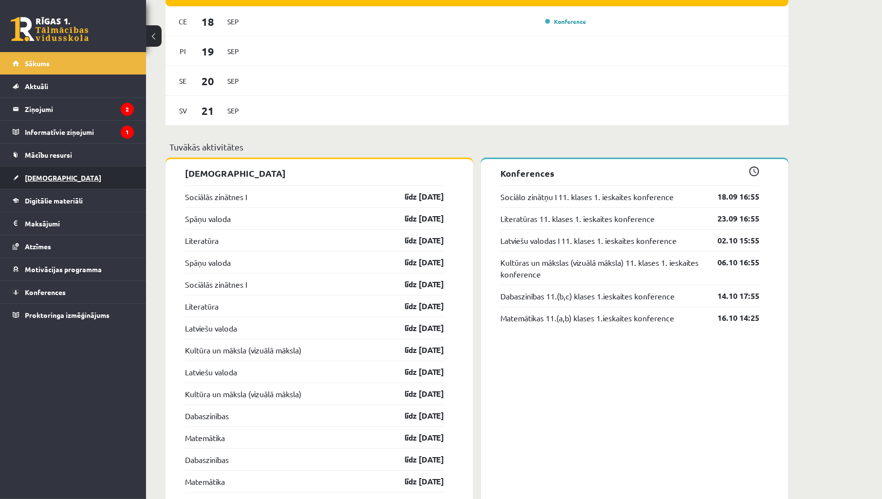  What do you see at coordinates (79, 109) in the screenshot?
I see `legend: Ziņojumi` at bounding box center [79, 109].